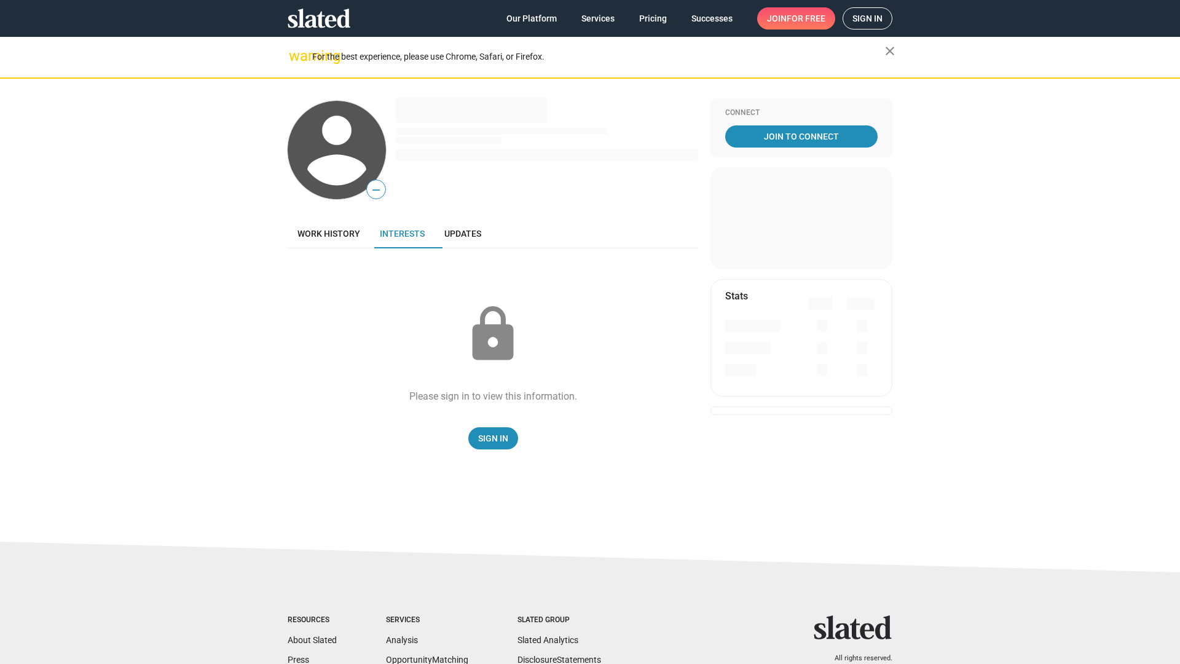  What do you see at coordinates (806, 18) in the screenshot?
I see `span: for free` at bounding box center [806, 18].